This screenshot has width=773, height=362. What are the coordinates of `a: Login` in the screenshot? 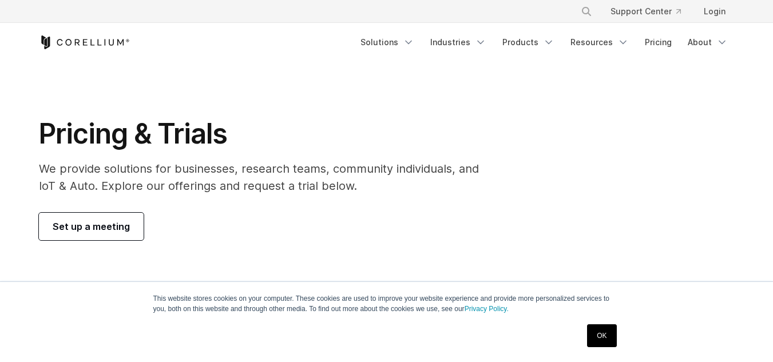 It's located at (715, 11).